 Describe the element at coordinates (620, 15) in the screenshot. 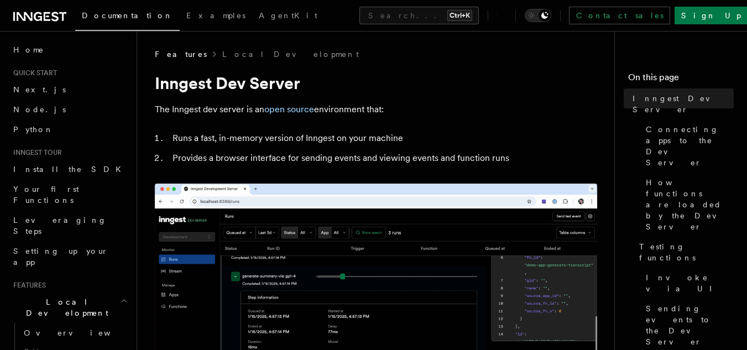

I see `a: Contact sales` at that location.